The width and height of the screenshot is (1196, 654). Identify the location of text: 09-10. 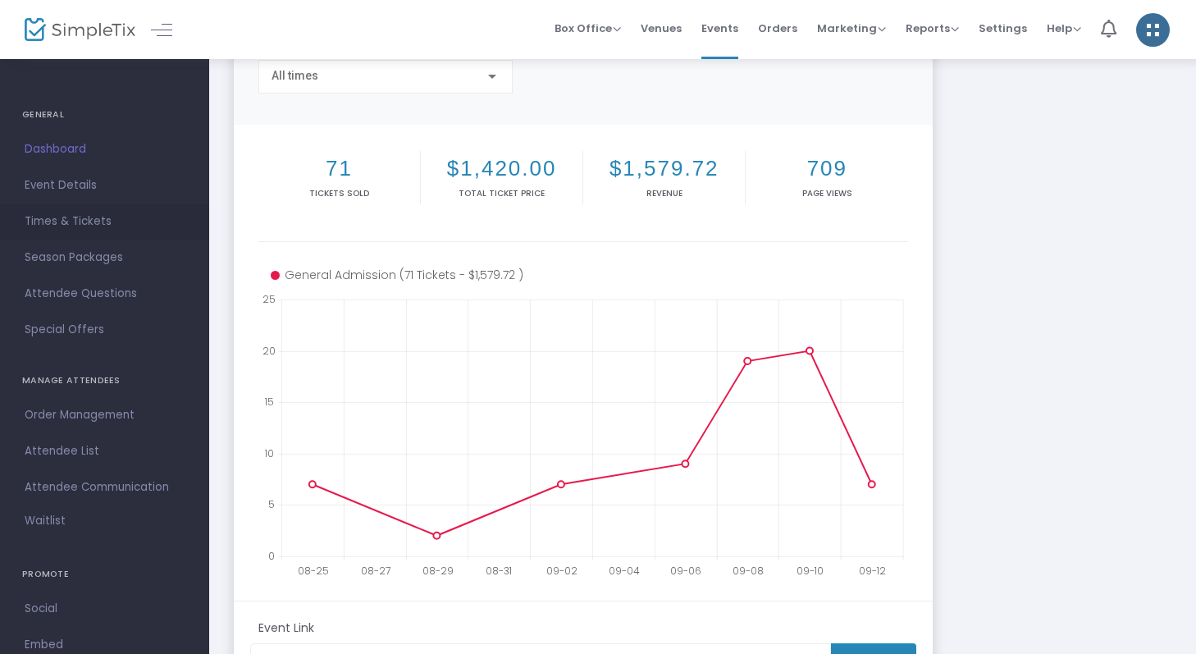
(810, 570).